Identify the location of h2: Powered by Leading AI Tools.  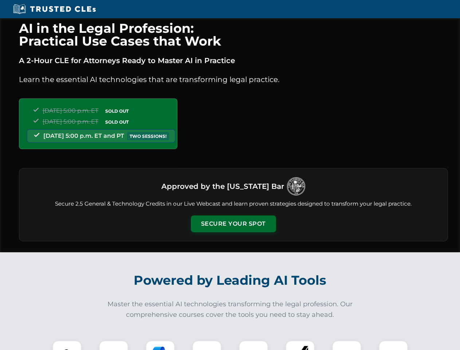
(230, 280).